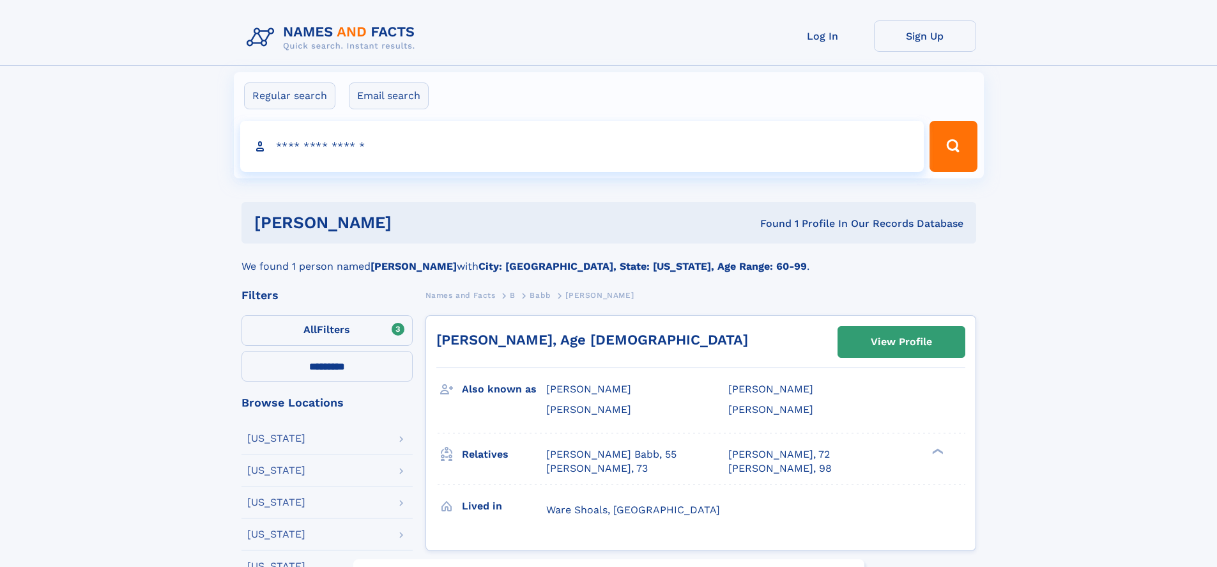  I want to click on a: View Profile, so click(902, 342).